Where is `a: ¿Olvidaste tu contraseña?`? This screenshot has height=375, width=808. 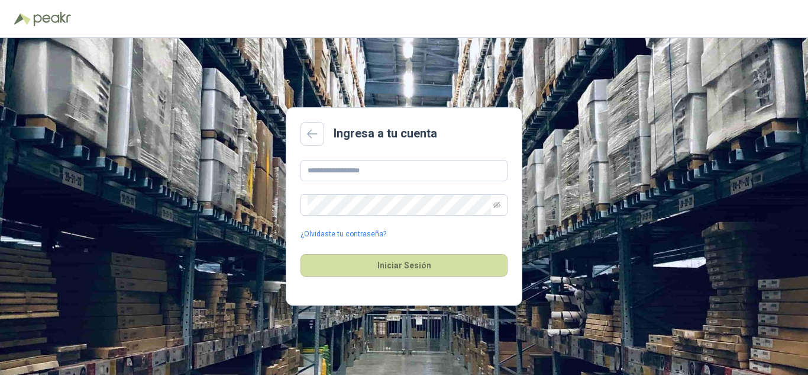
a: ¿Olvidaste tu contraseña? is located at coordinates (343, 234).